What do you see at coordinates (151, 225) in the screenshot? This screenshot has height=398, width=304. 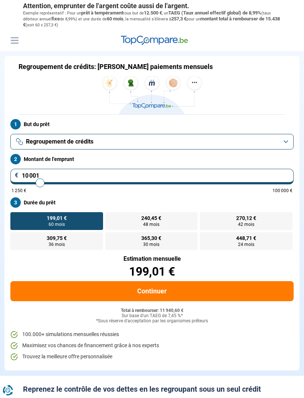 I see `span: 48 mois` at bounding box center [151, 225].